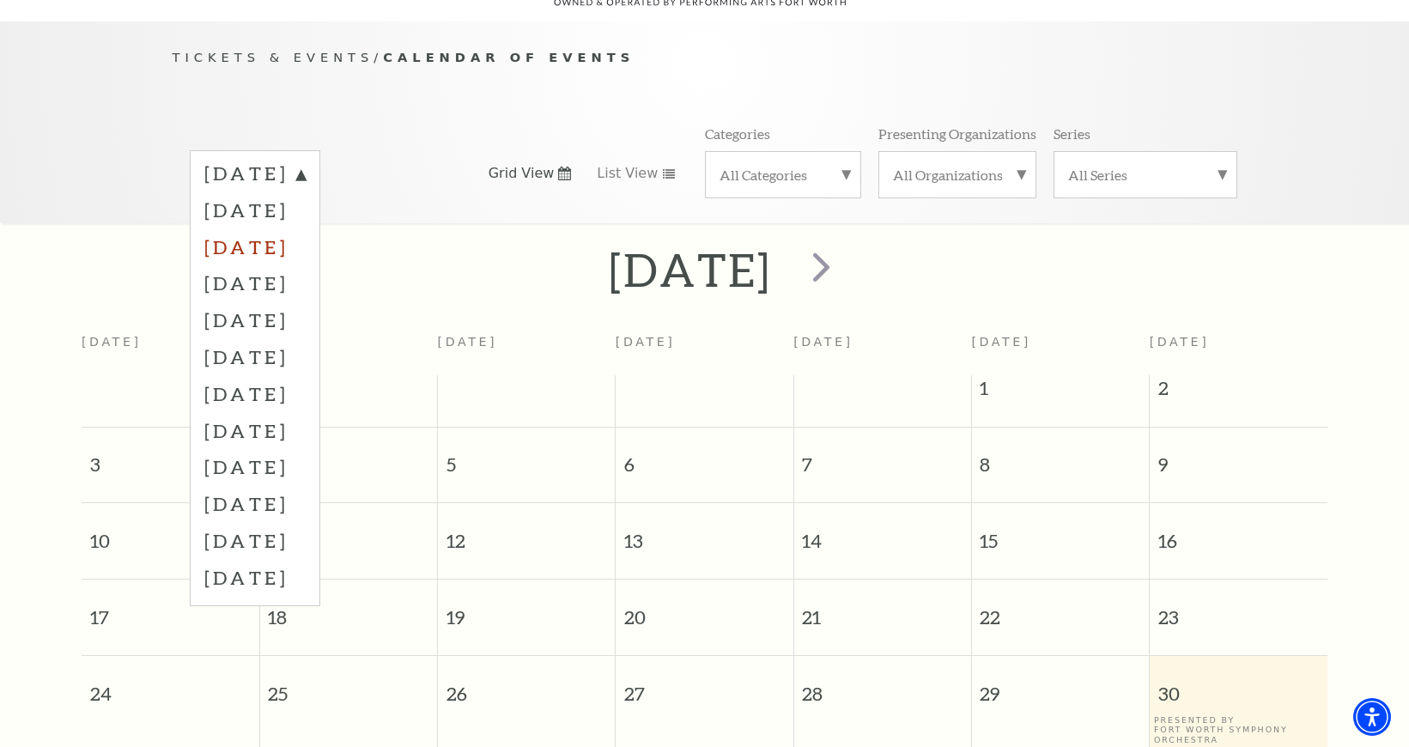 This screenshot has height=747, width=1409. What do you see at coordinates (349, 685) in the screenshot?
I see `span: 25` at bounding box center [349, 685].